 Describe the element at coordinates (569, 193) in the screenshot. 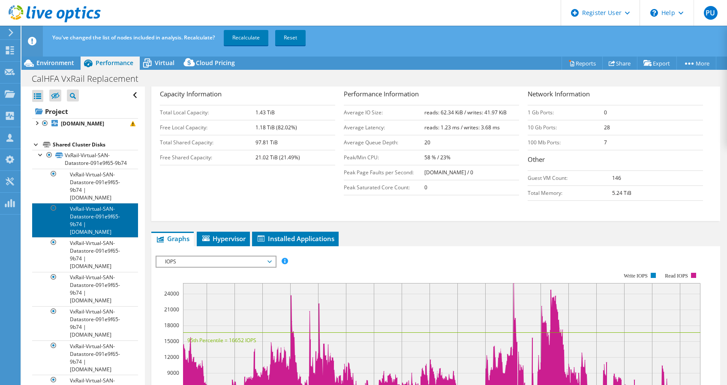

I see `td: Total Memory:` at that location.